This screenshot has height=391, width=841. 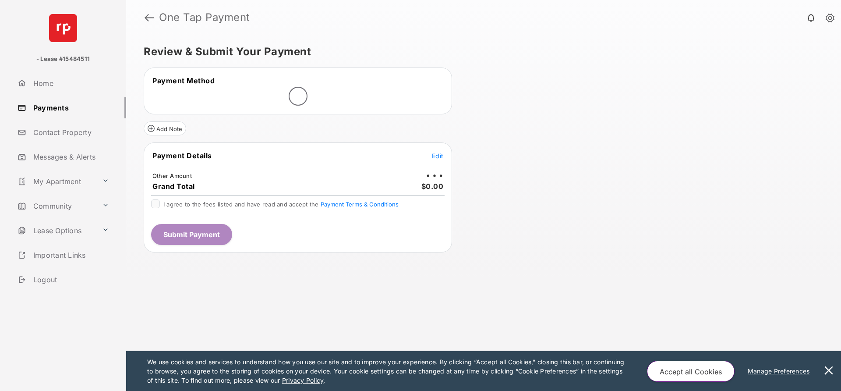 What do you see at coordinates (70, 132) in the screenshot?
I see `a: Contact Property` at bounding box center [70, 132].